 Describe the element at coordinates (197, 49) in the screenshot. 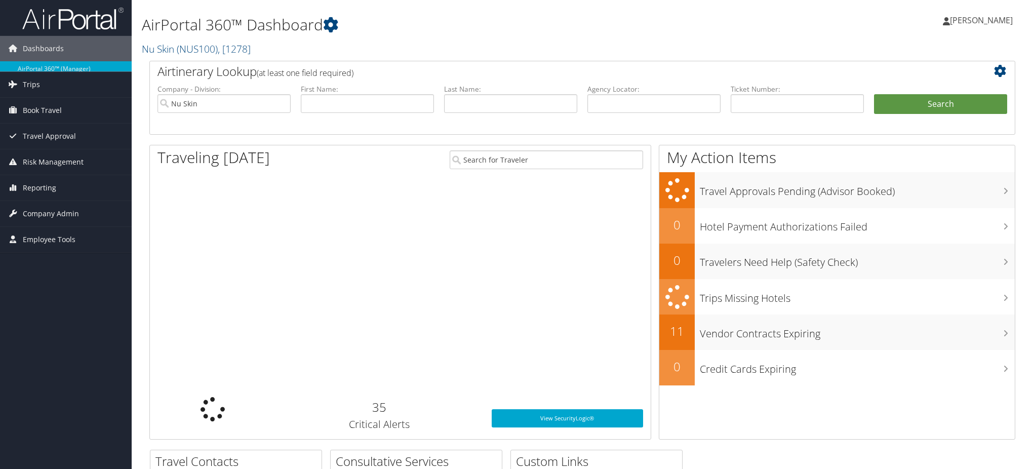

I see `span: ( NUS100 )` at that location.